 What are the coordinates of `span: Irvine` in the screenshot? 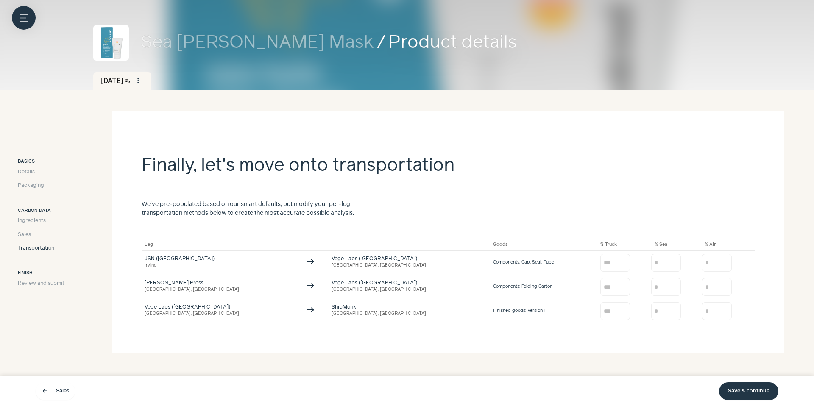 It's located at (150, 265).